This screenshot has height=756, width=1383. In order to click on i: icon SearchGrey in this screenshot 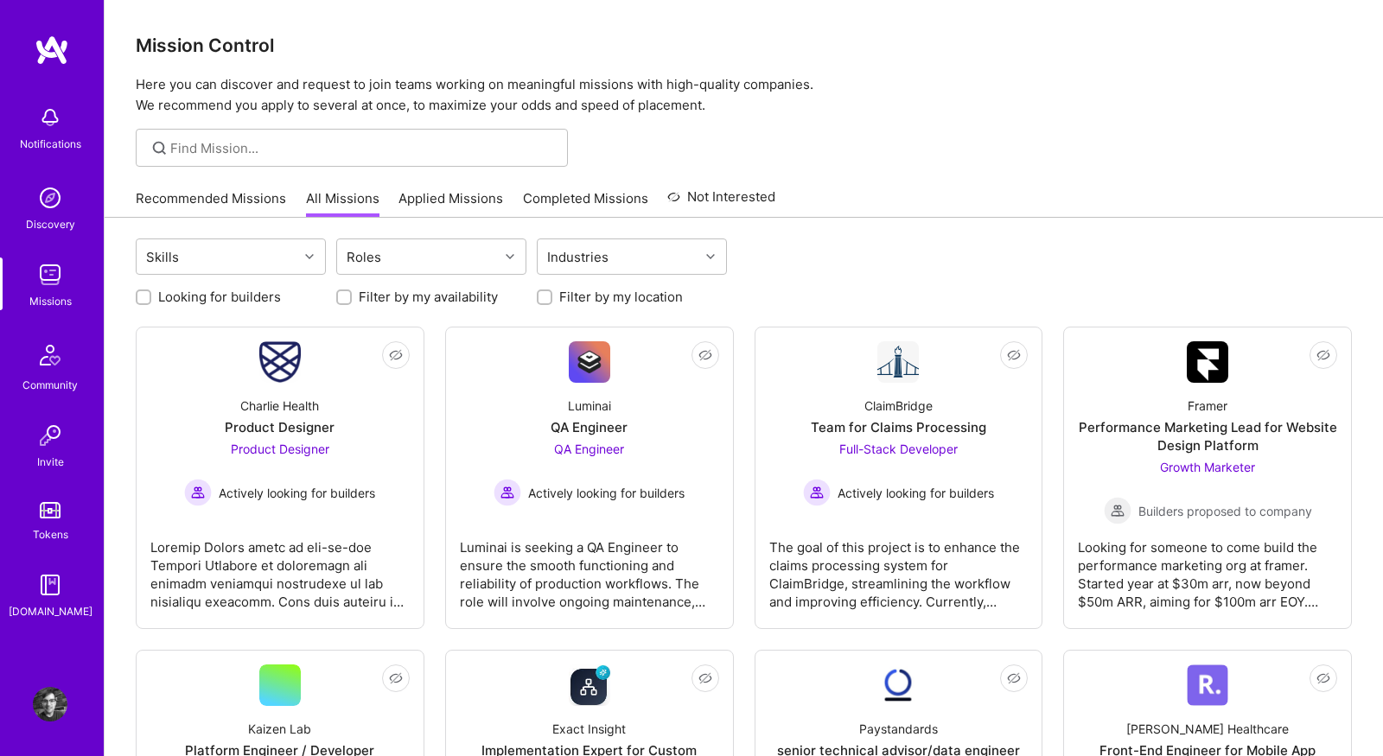, I will do `click(159, 148)`.